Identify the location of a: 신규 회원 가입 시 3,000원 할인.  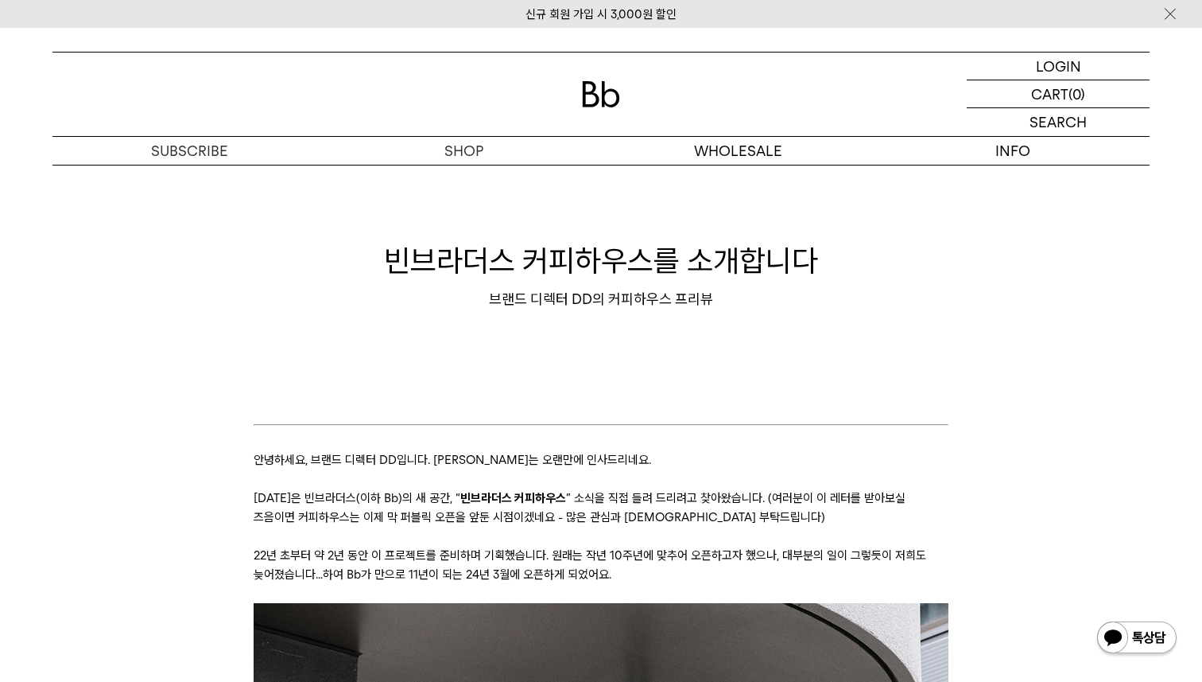
(601, 14).